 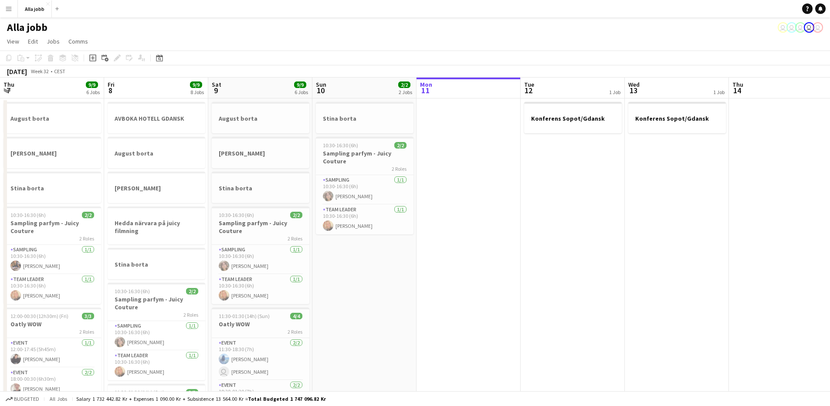 I want to click on span: Mon, so click(x=426, y=85).